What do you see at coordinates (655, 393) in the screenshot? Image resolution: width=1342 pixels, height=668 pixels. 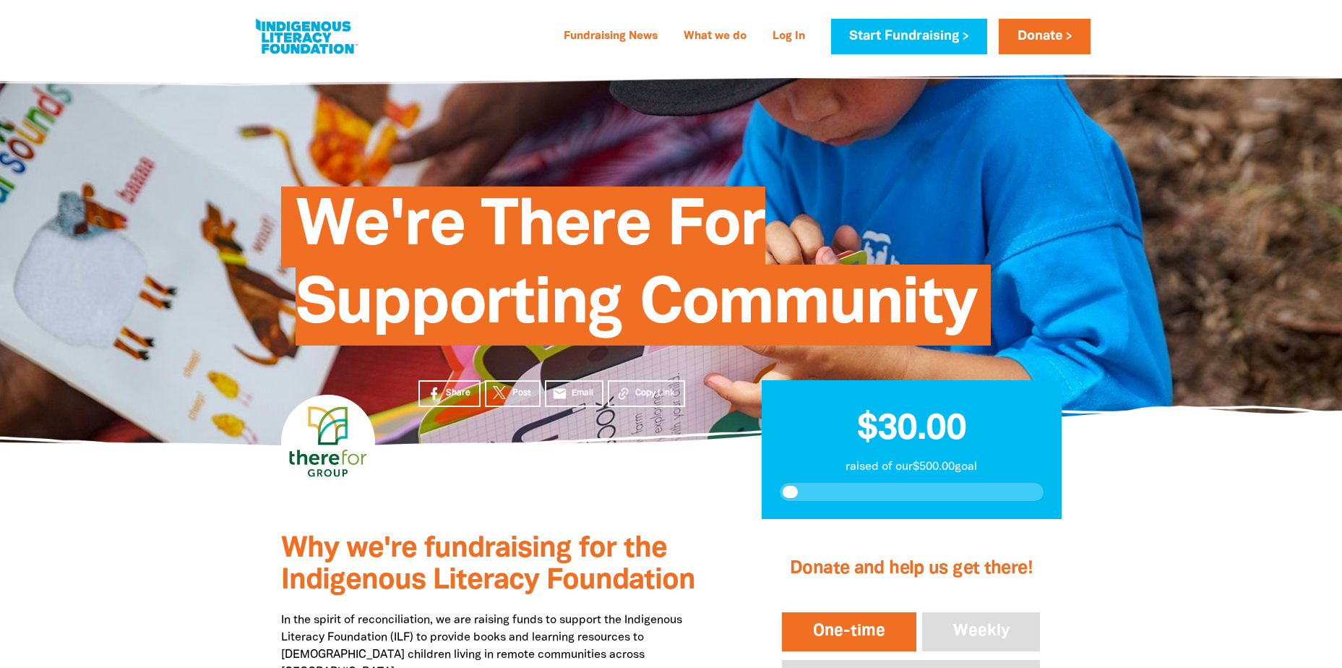 I see `span: Copy Link` at bounding box center [655, 393].